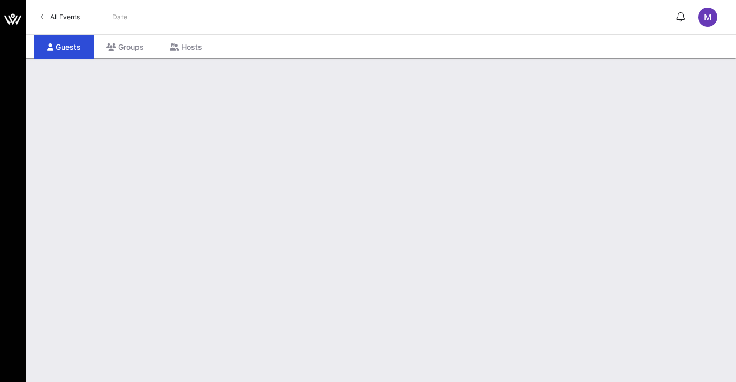  Describe the element at coordinates (64, 47) in the screenshot. I see `div: Guests` at that location.